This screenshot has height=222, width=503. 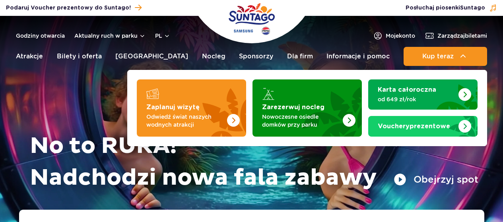 I want to click on strong: prezentowe, so click(x=414, y=126).